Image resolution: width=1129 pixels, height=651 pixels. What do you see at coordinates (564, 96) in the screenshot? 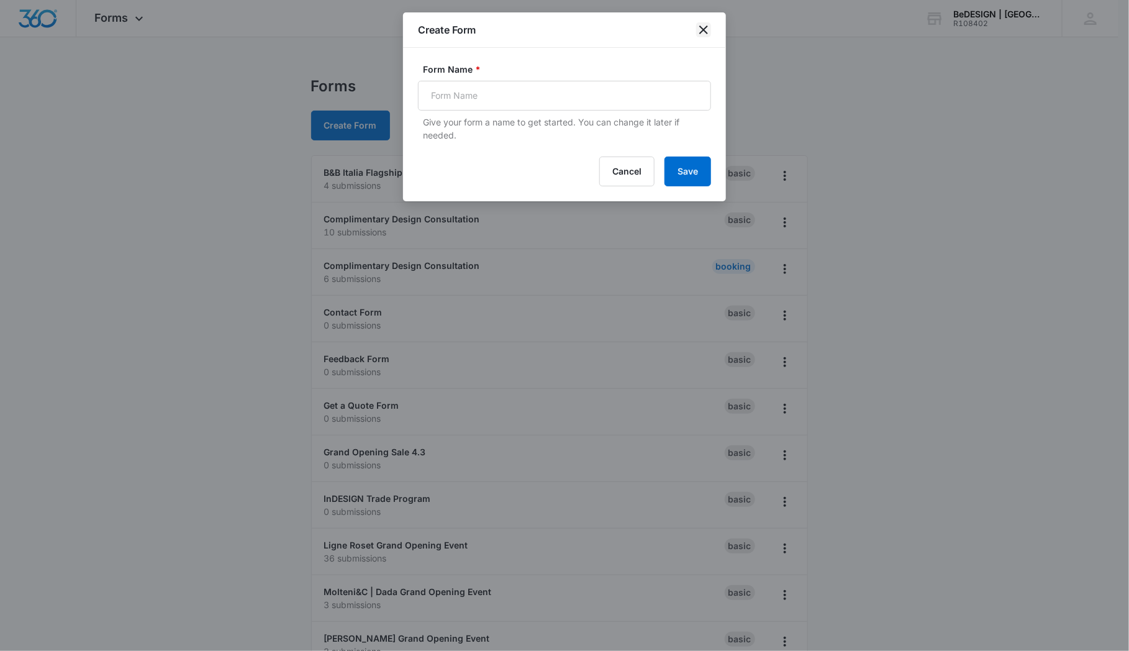
I see `input: Form Name` at bounding box center [564, 96].